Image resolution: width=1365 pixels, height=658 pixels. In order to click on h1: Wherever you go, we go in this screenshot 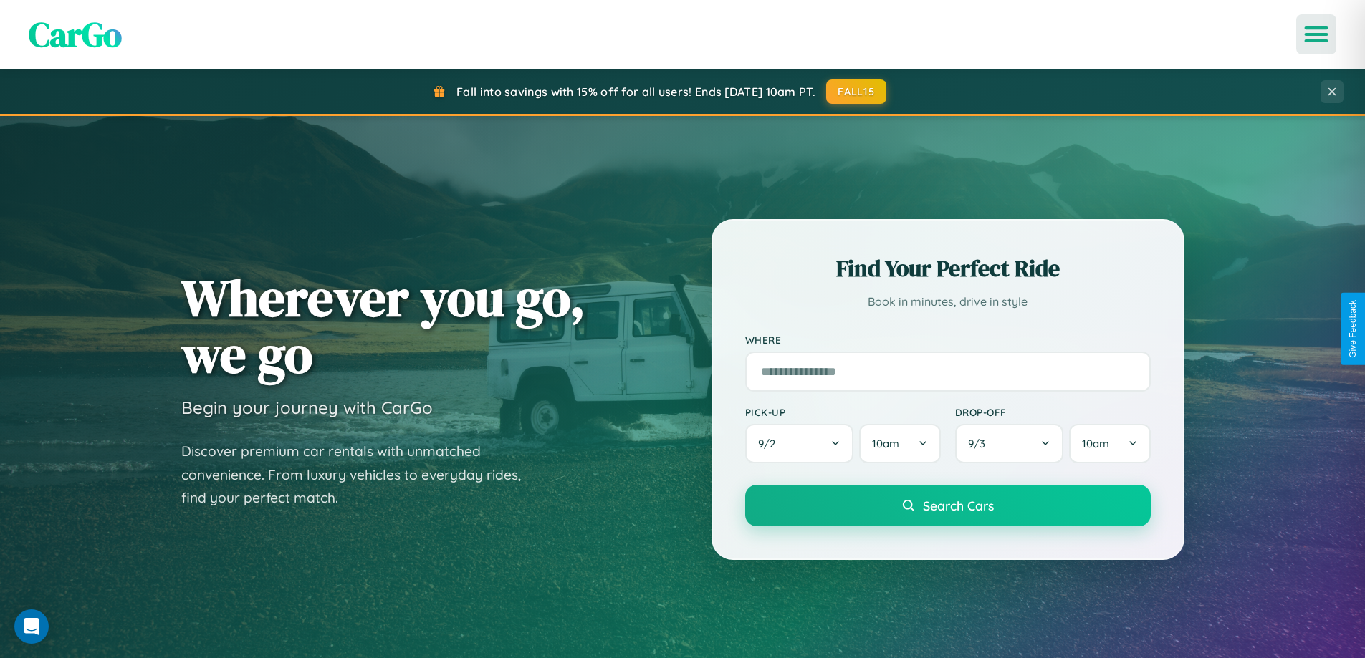, I will do `click(383, 326)`.